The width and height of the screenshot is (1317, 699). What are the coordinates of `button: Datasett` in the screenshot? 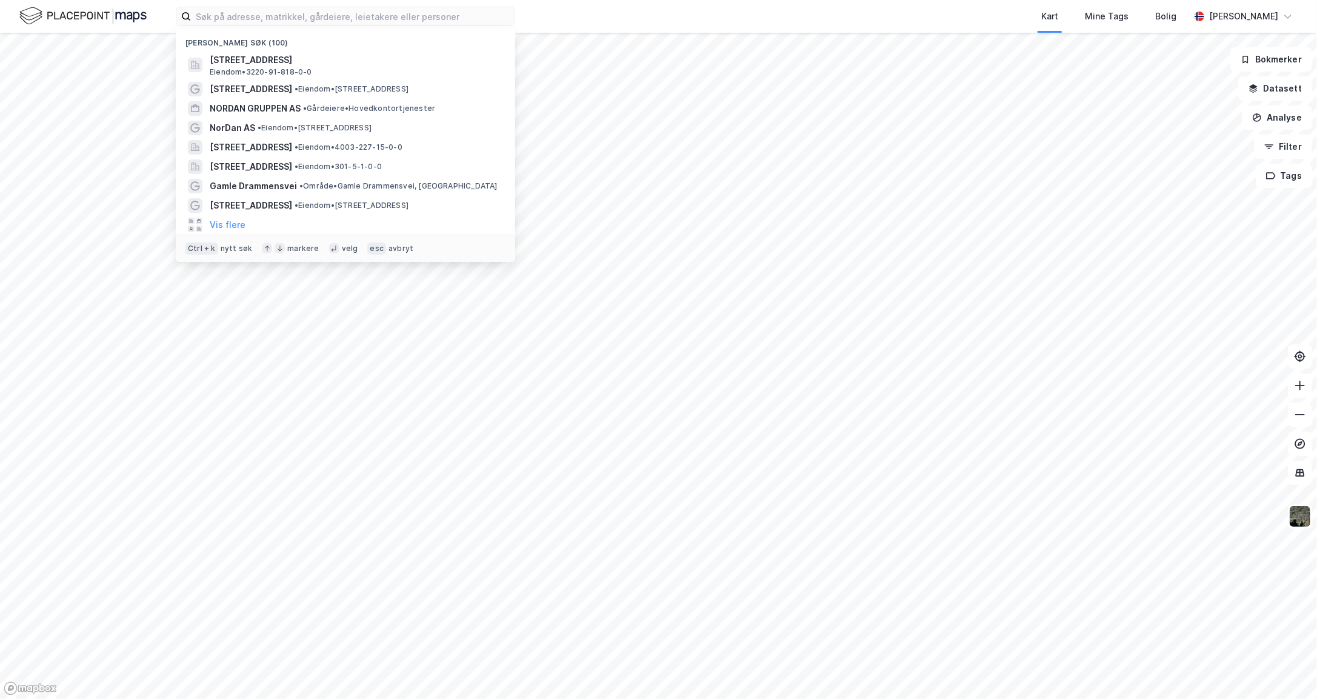 It's located at (1276, 89).